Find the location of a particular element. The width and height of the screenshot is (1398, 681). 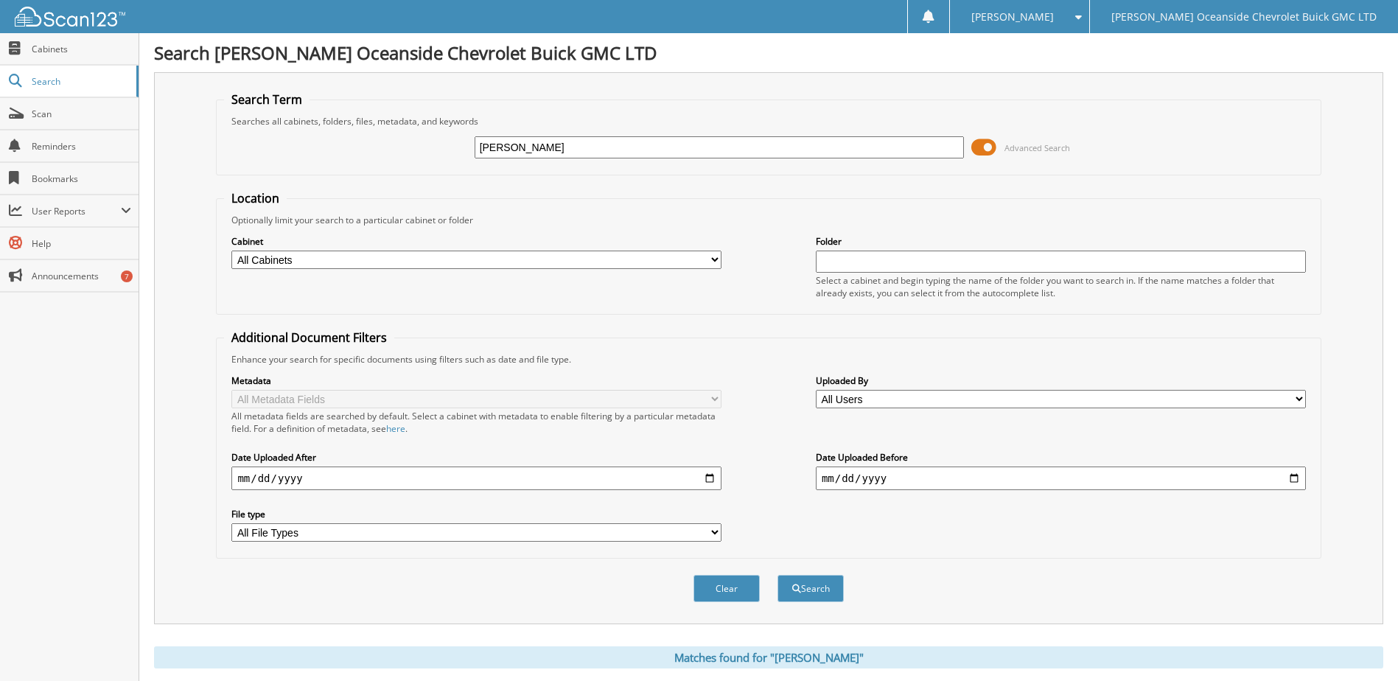

input: start is located at coordinates (476, 478).